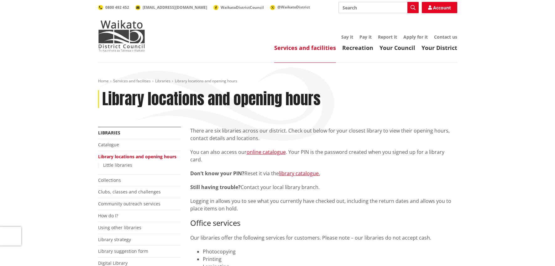  What do you see at coordinates (117, 7) in the screenshot?
I see `span: 0800 492 452` at bounding box center [117, 7].